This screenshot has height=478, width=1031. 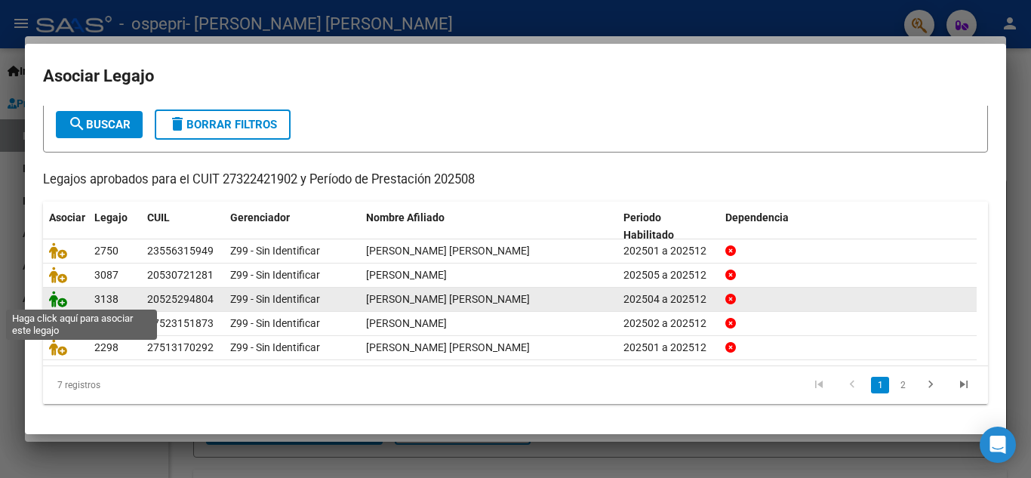 What do you see at coordinates (668, 323) in the screenshot?
I see `div: 202502 a 202512` at bounding box center [668, 323].